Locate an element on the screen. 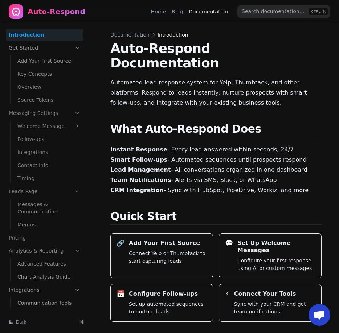  a: Advanced Features is located at coordinates (49, 264).